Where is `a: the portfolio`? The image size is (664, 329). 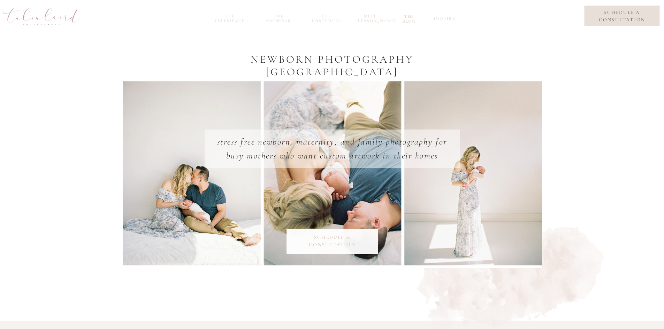 a: the portfolio is located at coordinates (326, 17).